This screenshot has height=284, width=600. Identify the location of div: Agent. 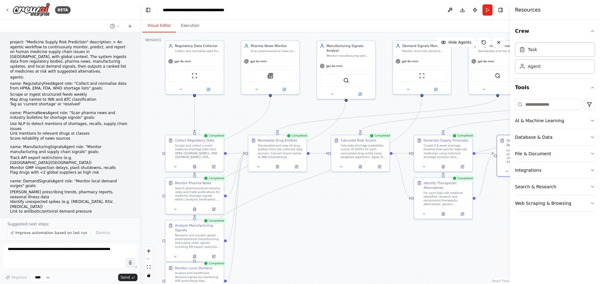
(534, 67).